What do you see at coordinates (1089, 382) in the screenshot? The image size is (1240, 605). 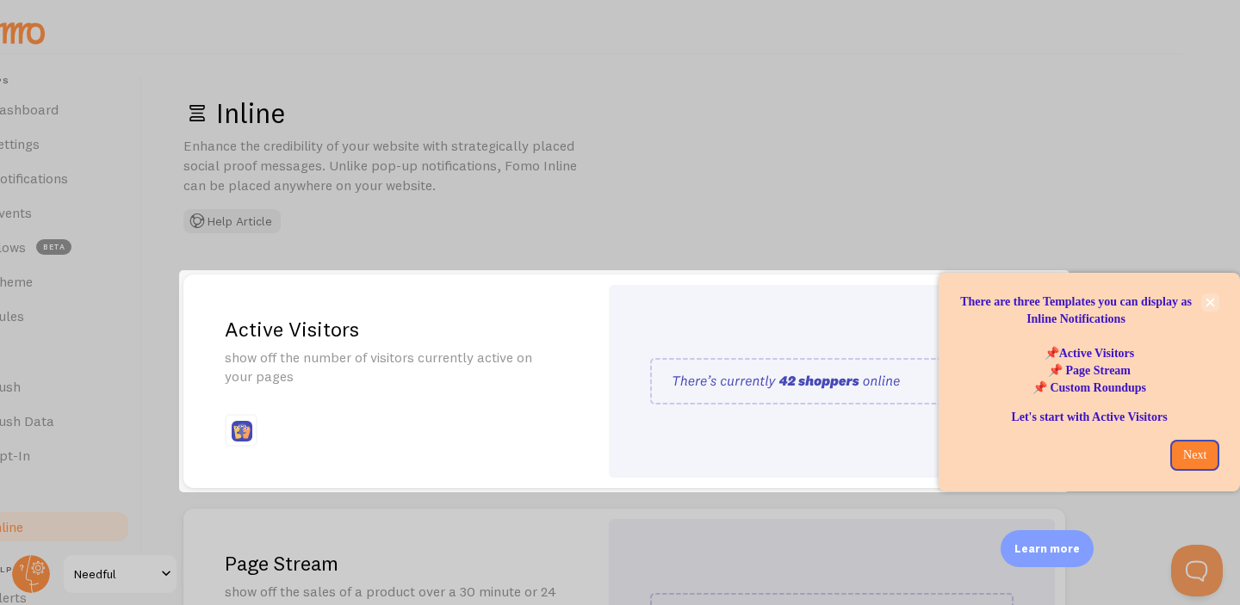 I see `div: There are three Templates you can display as Inline Notifications📌Active Visitors 📌 Page Stream📌 ...` at bounding box center [1089, 382].